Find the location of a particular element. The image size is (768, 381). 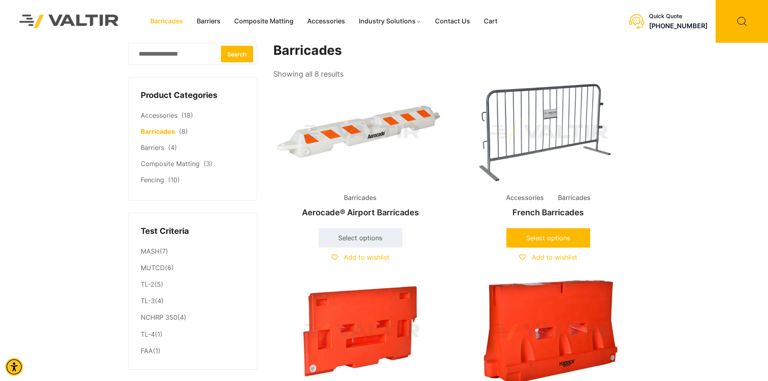

li: (7) is located at coordinates (193, 251).